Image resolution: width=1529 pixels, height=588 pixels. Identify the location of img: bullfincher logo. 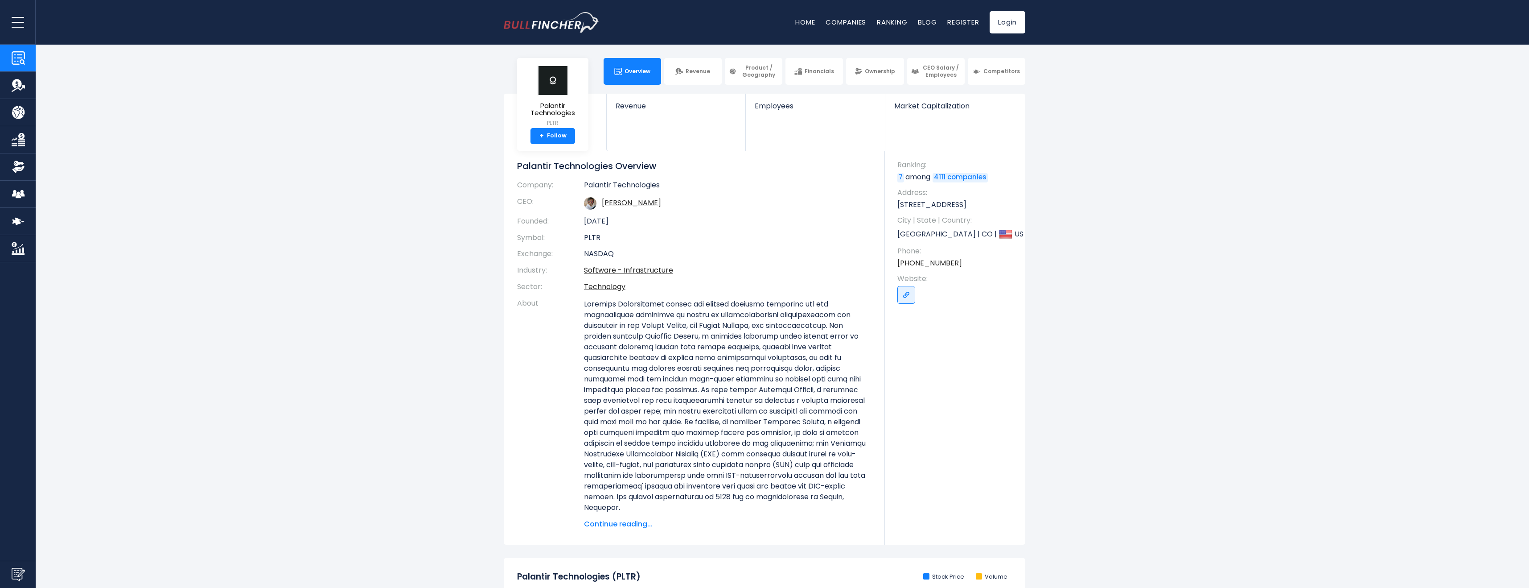
(551, 22).